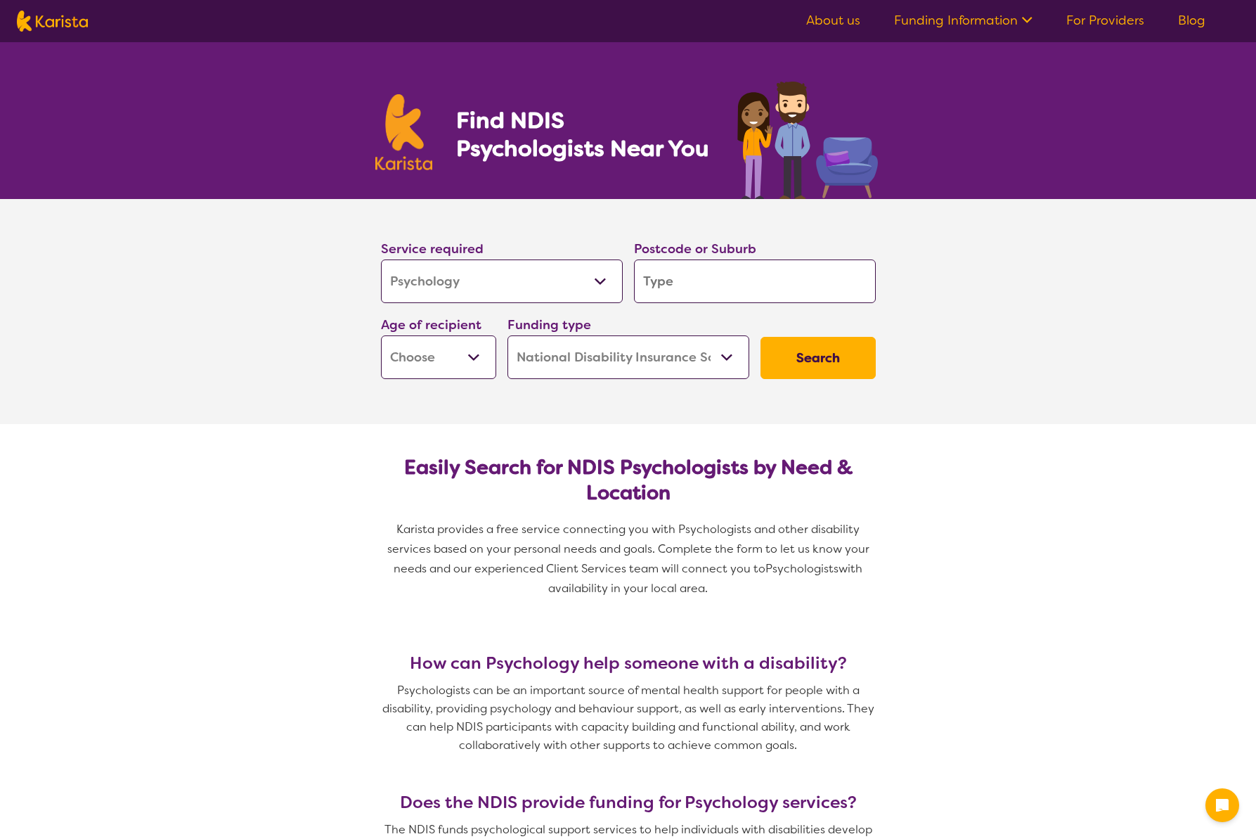 This screenshot has width=1256, height=839. I want to click on label: Service required, so click(432, 249).